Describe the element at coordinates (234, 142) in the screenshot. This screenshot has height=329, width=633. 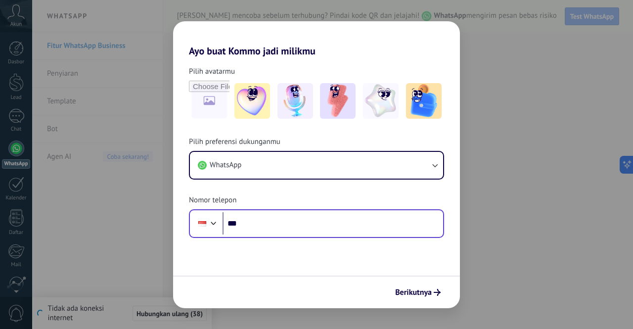
I see `span: Pilih preferensi dukunganmu` at that location.